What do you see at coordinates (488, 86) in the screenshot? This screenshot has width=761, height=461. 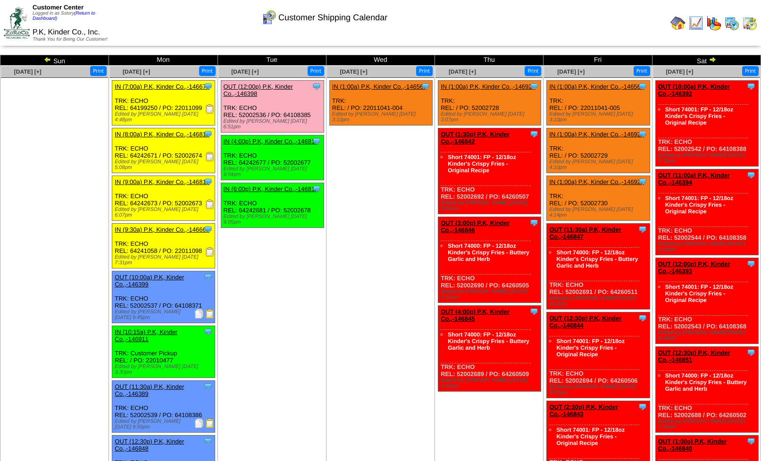 I see `a: IN (1:00a) P.K, Kinder Co.,-146924` at bounding box center [488, 86].